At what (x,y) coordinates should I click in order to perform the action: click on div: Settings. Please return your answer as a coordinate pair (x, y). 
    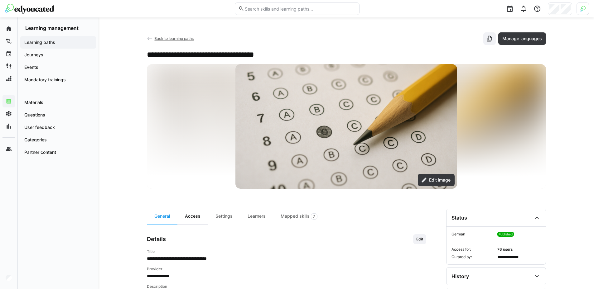
    Looking at the image, I should click on (224, 216).